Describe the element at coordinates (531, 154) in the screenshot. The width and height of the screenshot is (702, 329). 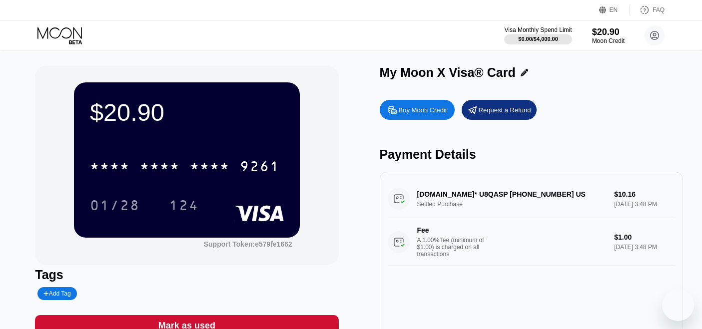
I see `div: Payment Details` at that location.